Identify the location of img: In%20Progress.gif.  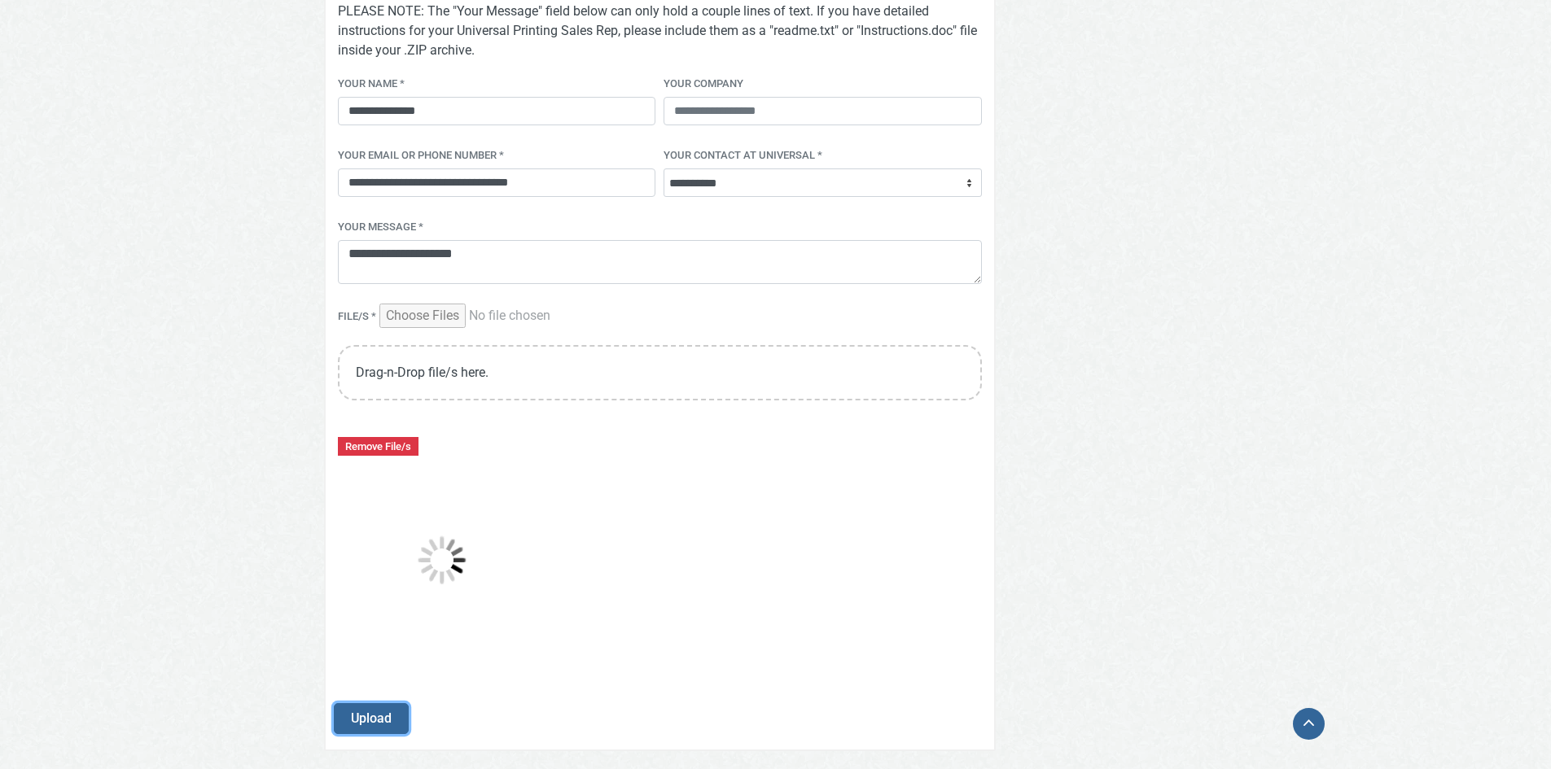
(442, 560).